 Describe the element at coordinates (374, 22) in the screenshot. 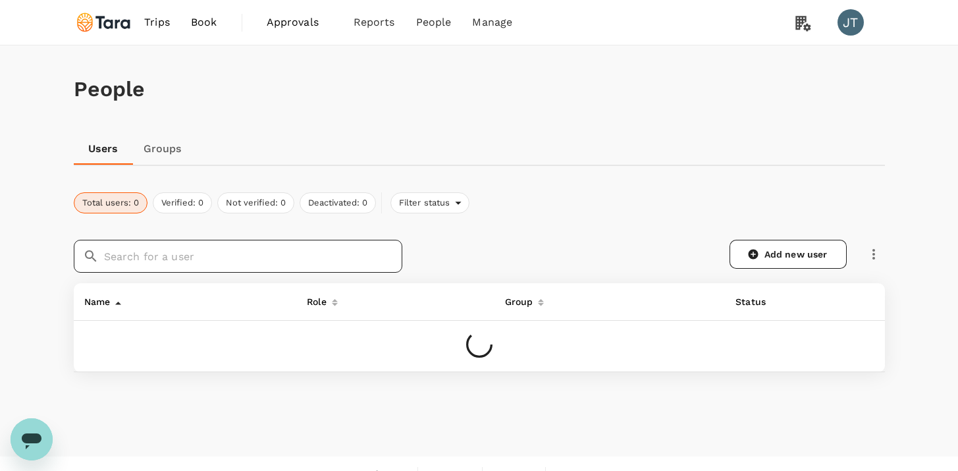

I see `span: Reports` at that location.